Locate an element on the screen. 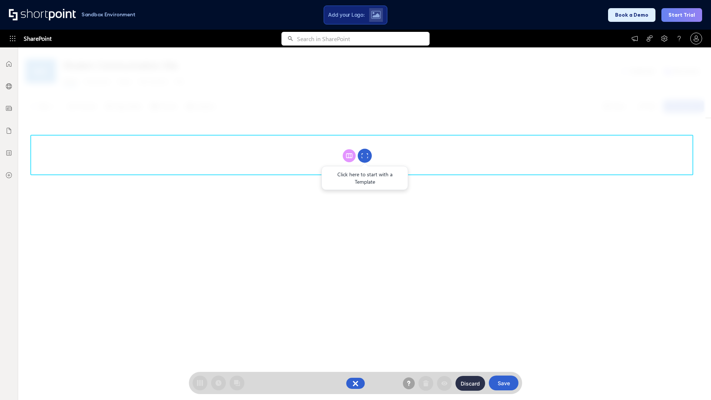 Image resolution: width=711 pixels, height=400 pixels. span: SharePoint is located at coordinates (37, 39).